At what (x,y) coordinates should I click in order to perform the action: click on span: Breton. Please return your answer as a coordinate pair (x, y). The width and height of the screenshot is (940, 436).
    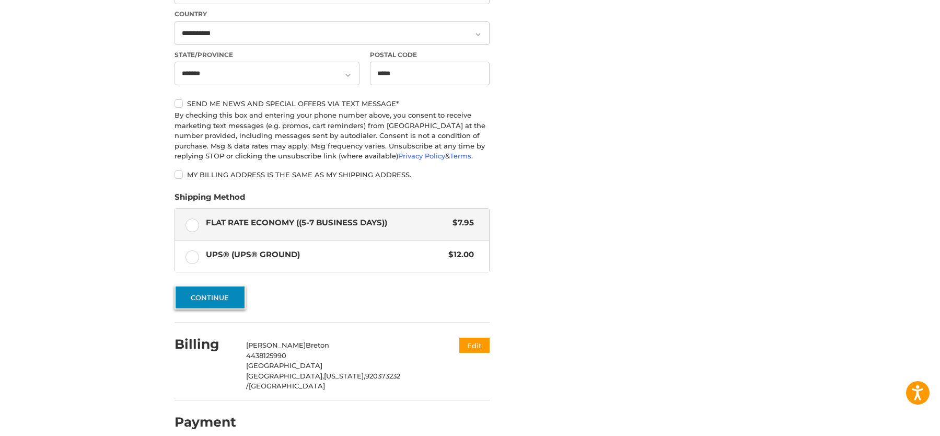
    Looking at the image, I should click on (317, 345).